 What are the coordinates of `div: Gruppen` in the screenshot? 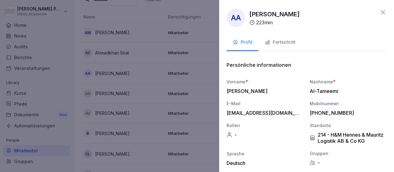 It's located at (348, 153).